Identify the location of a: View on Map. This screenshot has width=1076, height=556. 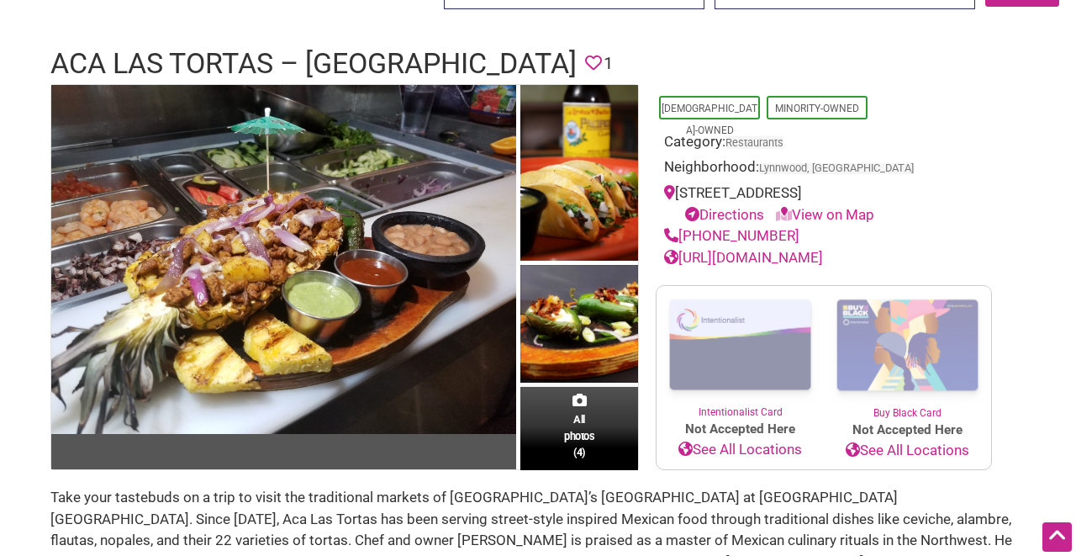
(825, 214).